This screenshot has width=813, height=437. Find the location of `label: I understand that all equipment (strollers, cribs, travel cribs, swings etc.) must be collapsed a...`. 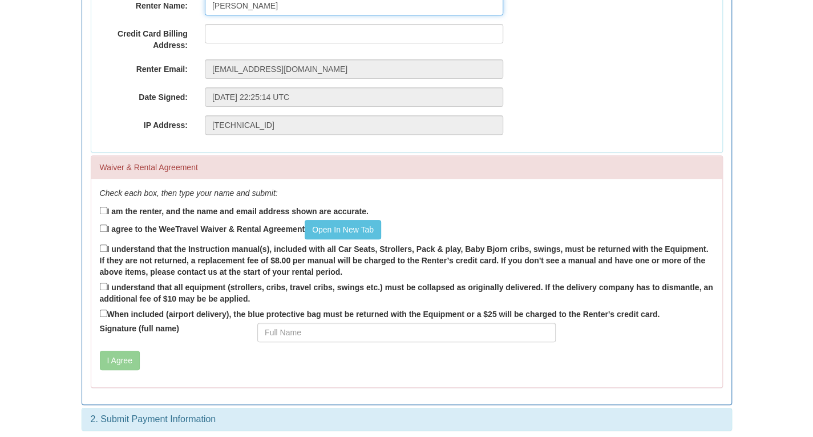

label: I understand that all equipment (strollers, cribs, travel cribs, swings etc.) must be collapsed a... is located at coordinates (407, 292).